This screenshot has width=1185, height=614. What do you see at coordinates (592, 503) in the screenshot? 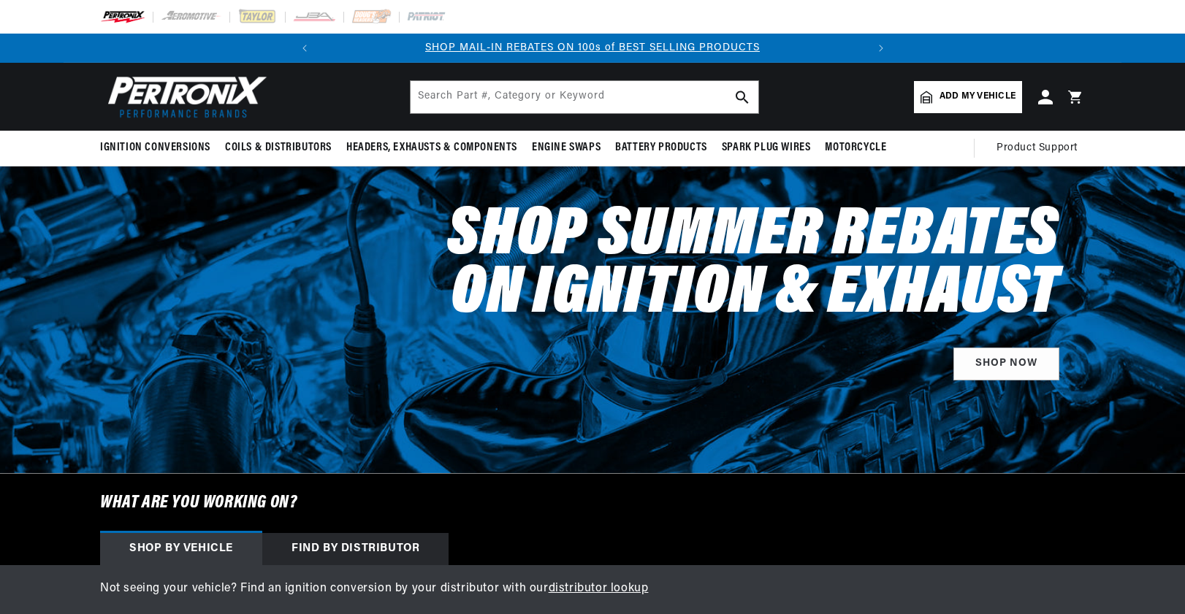
I see `h6: What are you working on?` at bounding box center [592, 503].